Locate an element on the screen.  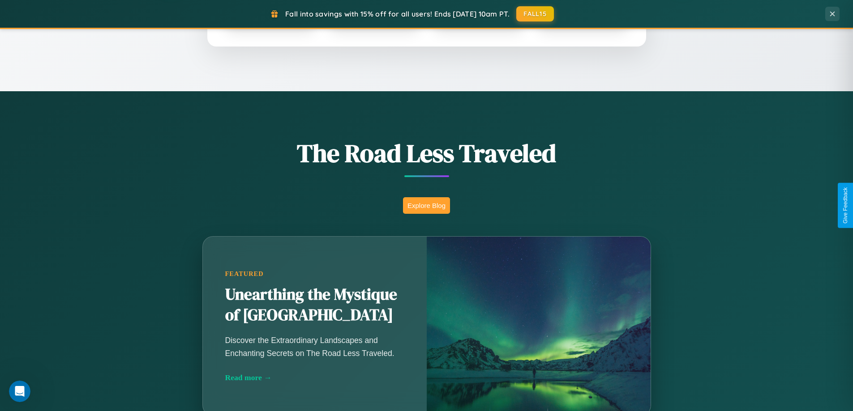
p: Discover the Extraordinary Landscapes and Enchanting Secrets on The Road Less Traveled. is located at coordinates (315, 347).